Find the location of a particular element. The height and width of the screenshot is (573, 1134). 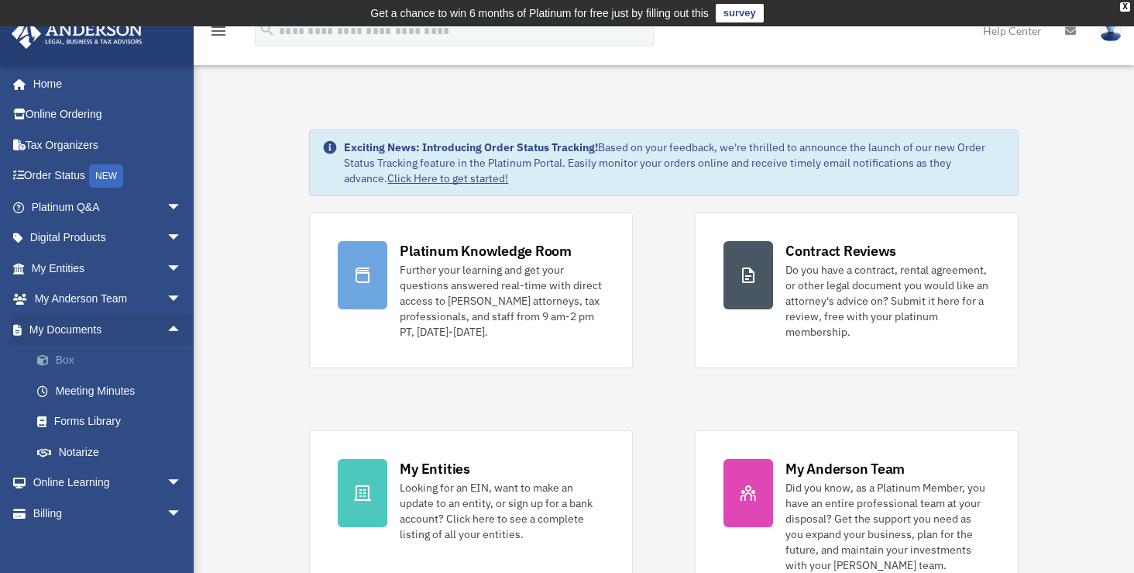

a: My Documentsarrow_drop_up is located at coordinates (108, 329).